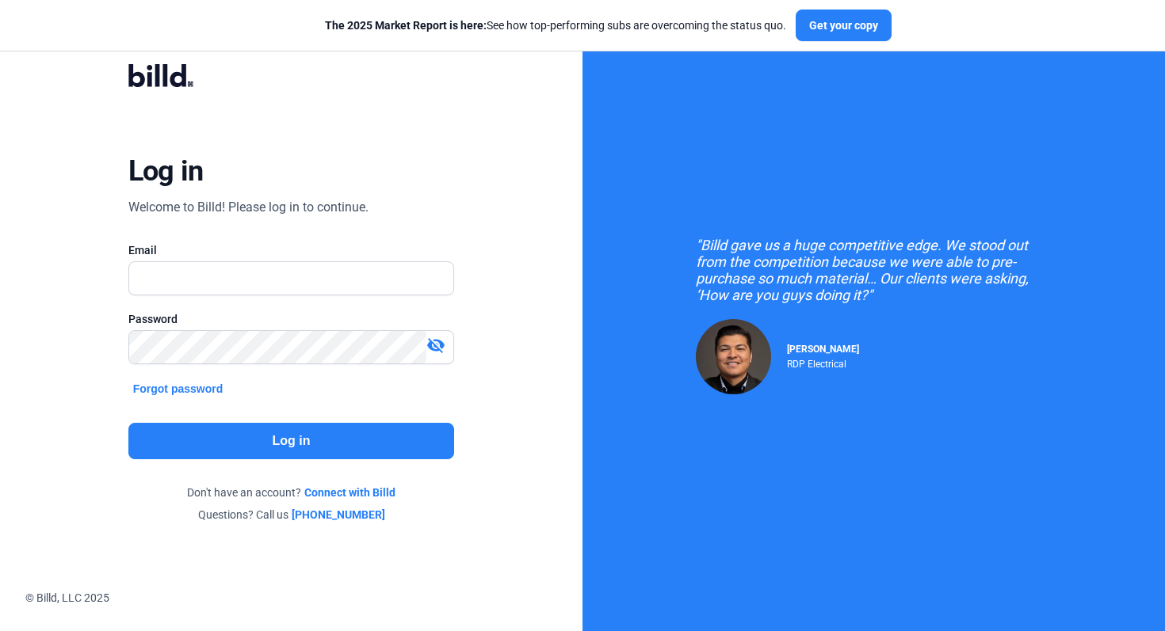 The image size is (1165, 631). What do you see at coordinates (292, 515) in the screenshot?
I see `div: Questions? Call us` at bounding box center [292, 515].